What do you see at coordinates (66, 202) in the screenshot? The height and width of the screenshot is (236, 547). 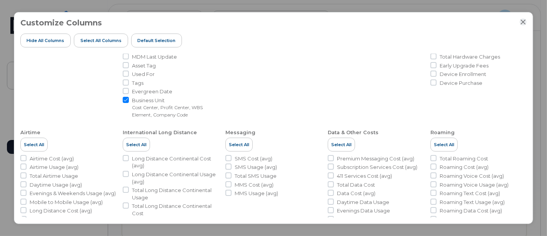 I see `span: Mobile to Mobile Usage (avg)` at bounding box center [66, 202].